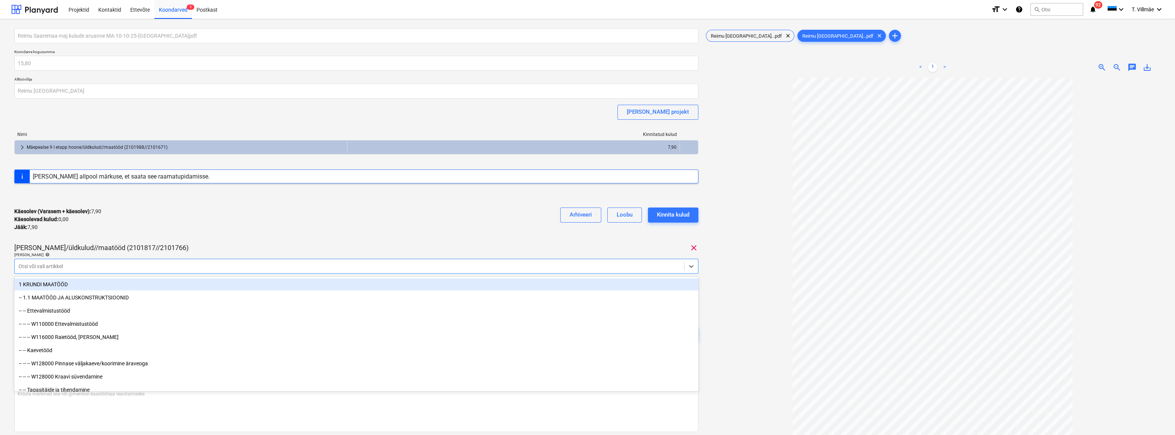  What do you see at coordinates (625, 215) in the screenshot?
I see `div: Loobu` at bounding box center [625, 215].